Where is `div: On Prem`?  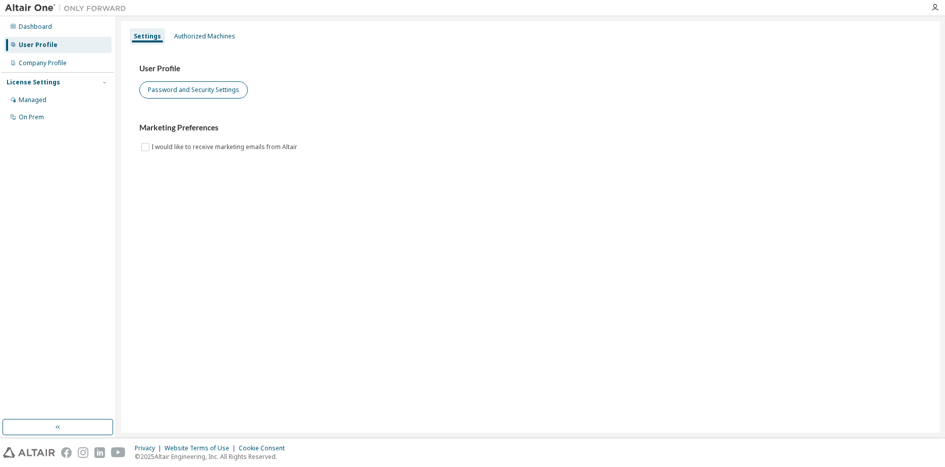 div: On Prem is located at coordinates (31, 117).